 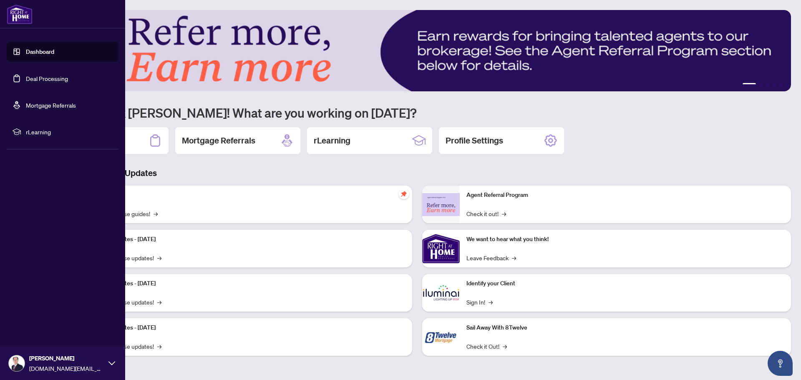 I want to click on button: Open asap, so click(x=780, y=363).